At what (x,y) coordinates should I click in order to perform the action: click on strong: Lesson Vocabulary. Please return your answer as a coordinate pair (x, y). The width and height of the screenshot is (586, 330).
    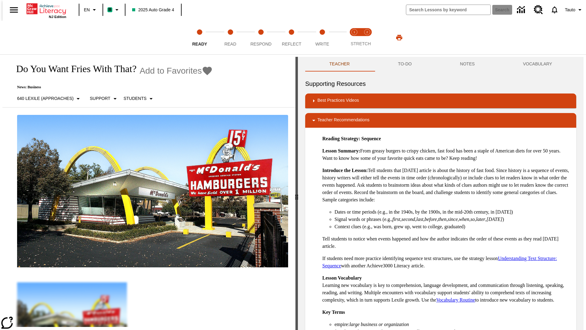
    Looking at the image, I should click on (342, 277).